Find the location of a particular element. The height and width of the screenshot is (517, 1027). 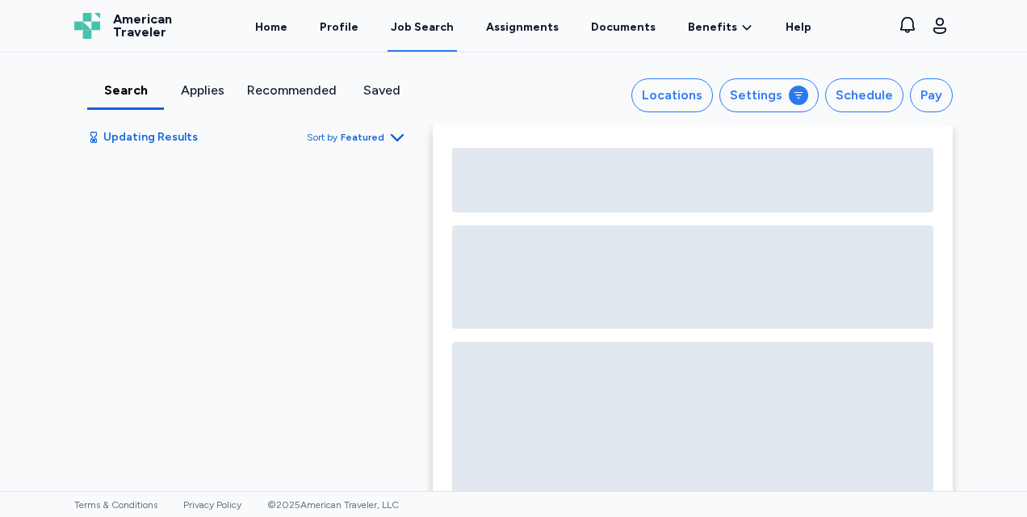

div: Recommended is located at coordinates (291, 90).